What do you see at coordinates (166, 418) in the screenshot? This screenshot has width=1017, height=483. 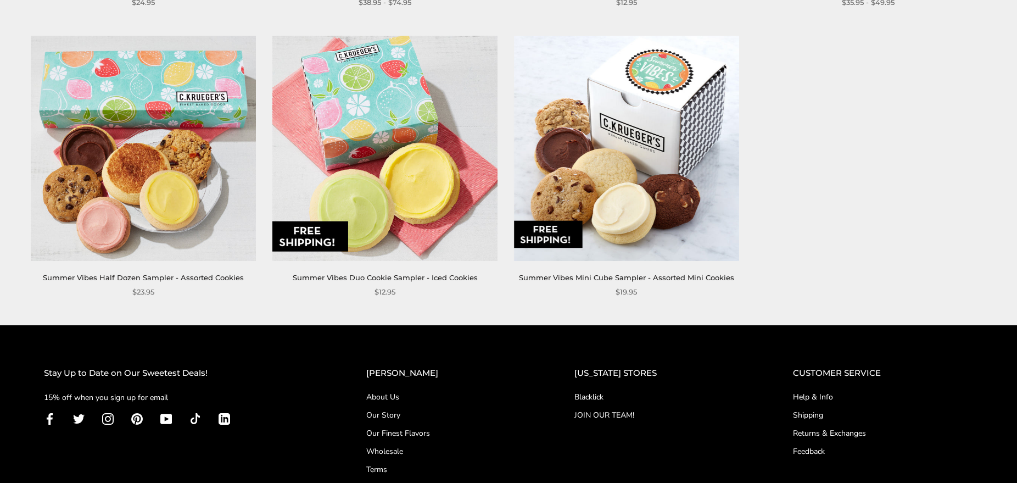 I see `a: YouTube` at bounding box center [166, 418].